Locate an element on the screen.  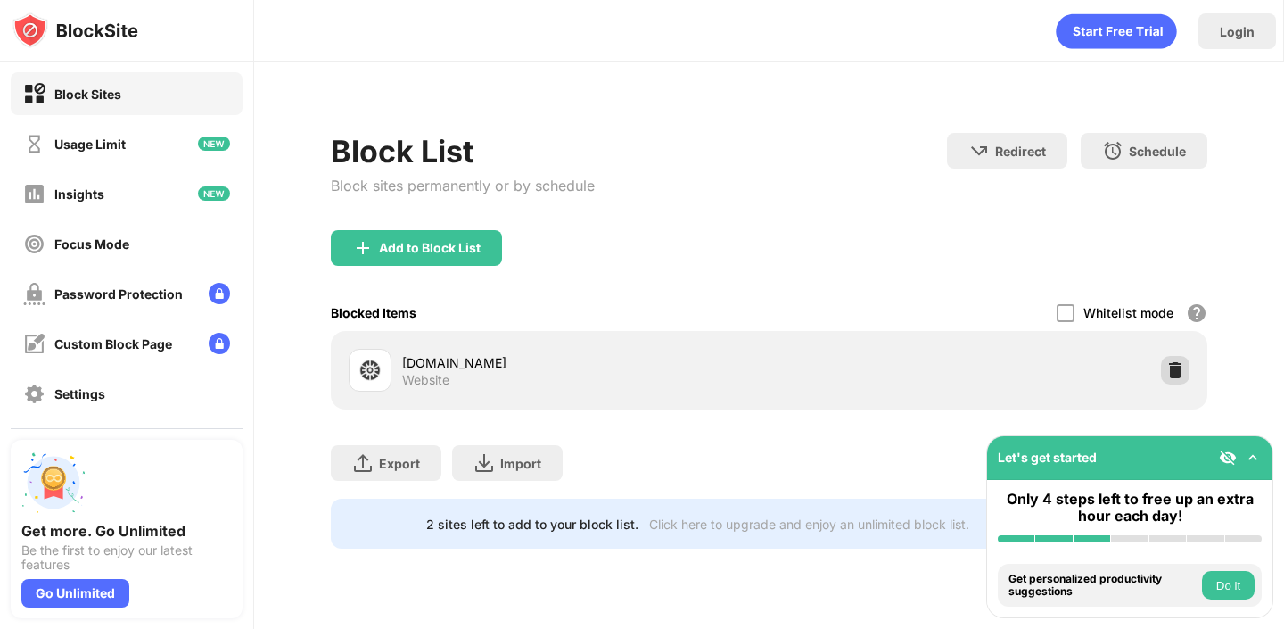
div: Blocked Items is located at coordinates (374, 312).